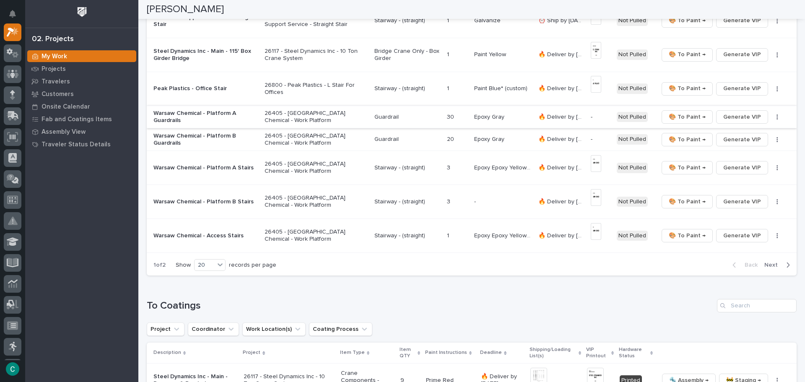  I want to click on tr: Steel Dynamics Inc - Main - 115' Box Girder Bridge26117 - Steel Dynamics Inc - 10 Ton Crane Syste..., so click(472, 55).